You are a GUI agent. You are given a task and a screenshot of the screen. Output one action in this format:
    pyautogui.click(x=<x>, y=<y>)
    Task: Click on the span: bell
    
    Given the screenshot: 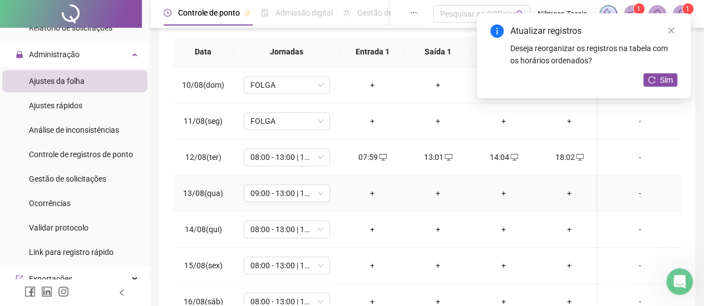 What is the action you would take?
    pyautogui.click(x=657, y=14)
    